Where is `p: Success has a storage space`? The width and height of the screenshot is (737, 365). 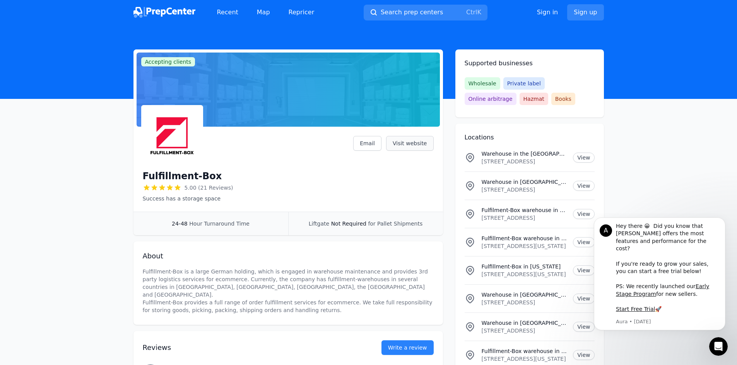 p: Success has a storage space is located at coordinates (188, 199).